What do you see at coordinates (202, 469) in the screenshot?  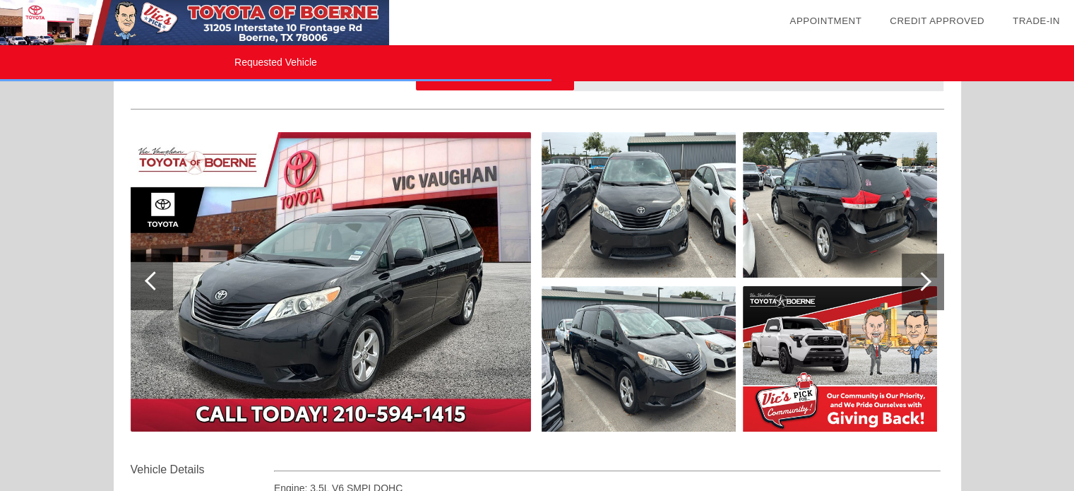 I see `div: Vehicle Details` at bounding box center [202, 469].